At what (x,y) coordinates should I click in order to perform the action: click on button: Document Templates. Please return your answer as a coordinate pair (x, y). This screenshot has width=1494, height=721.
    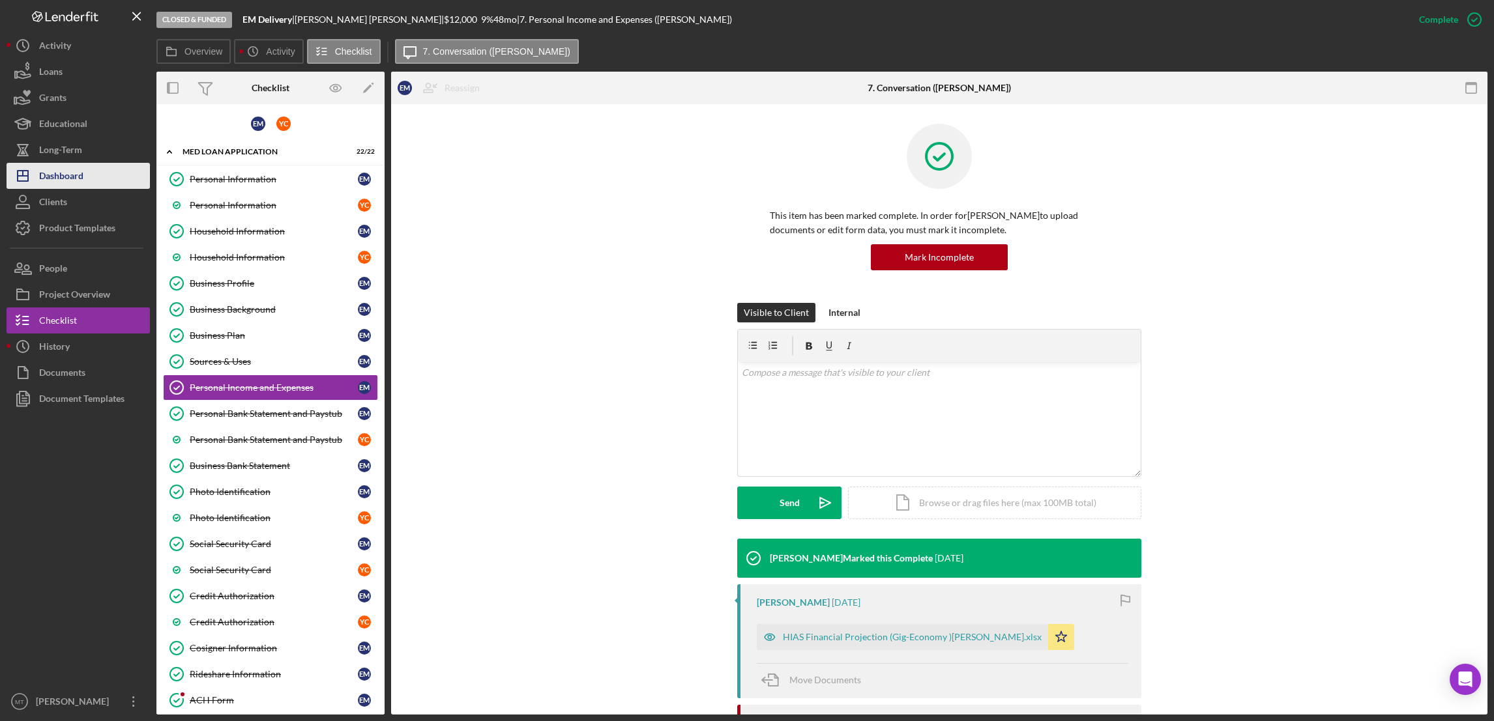
    Looking at the image, I should click on (78, 399).